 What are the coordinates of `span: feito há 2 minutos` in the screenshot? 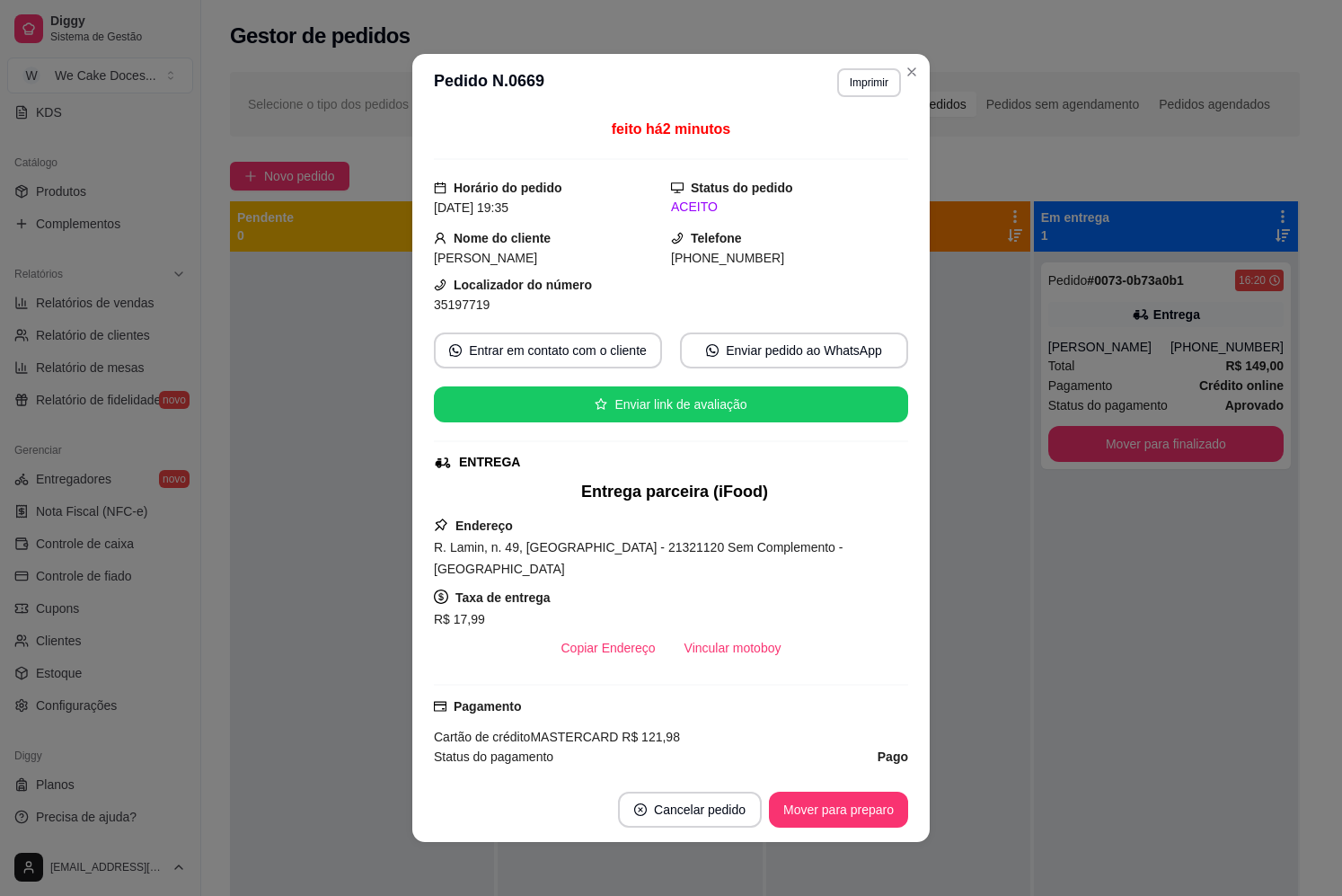 It's located at (671, 128).